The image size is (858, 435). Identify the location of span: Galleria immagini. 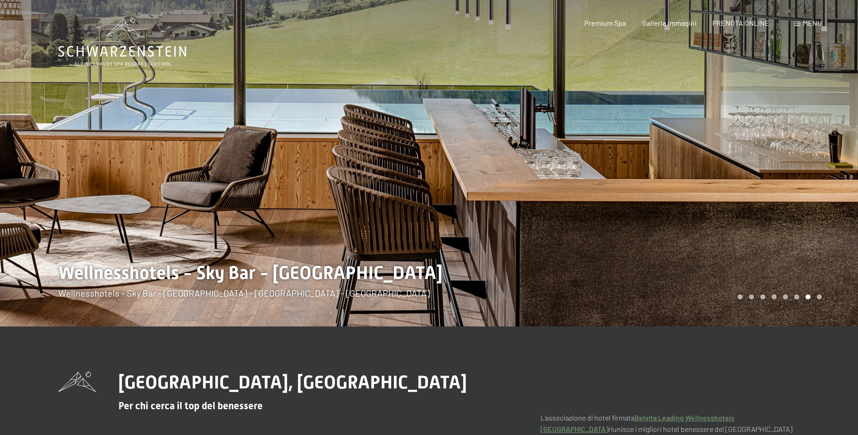
(669, 23).